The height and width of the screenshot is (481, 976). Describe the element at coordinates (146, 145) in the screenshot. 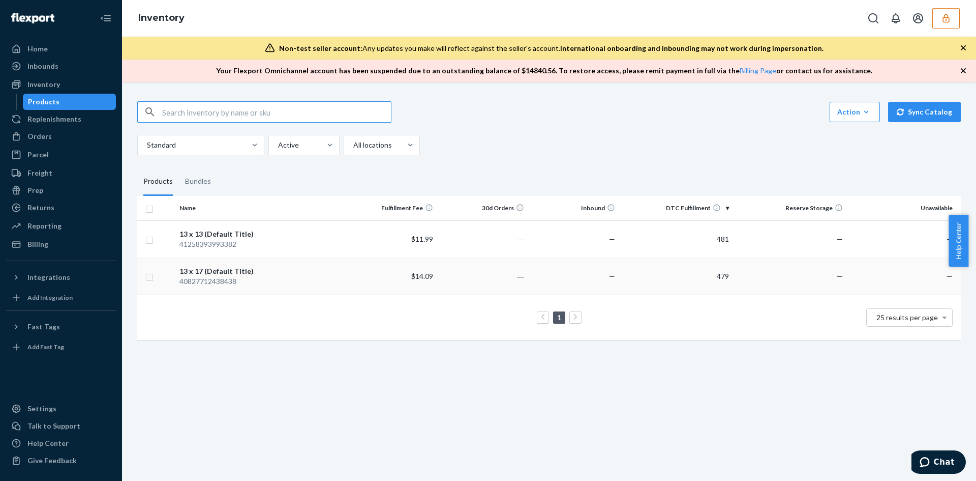

I see `input: Standard` at that location.